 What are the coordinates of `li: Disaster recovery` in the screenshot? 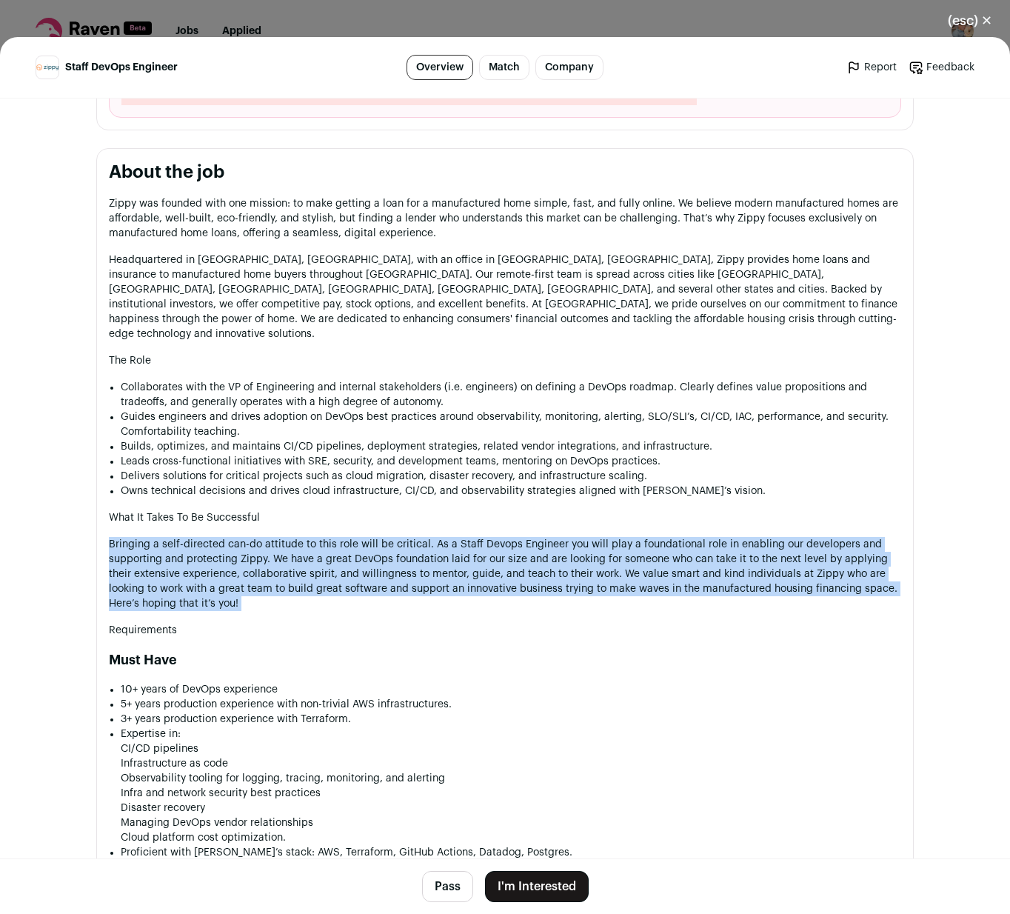 It's located at (511, 808).